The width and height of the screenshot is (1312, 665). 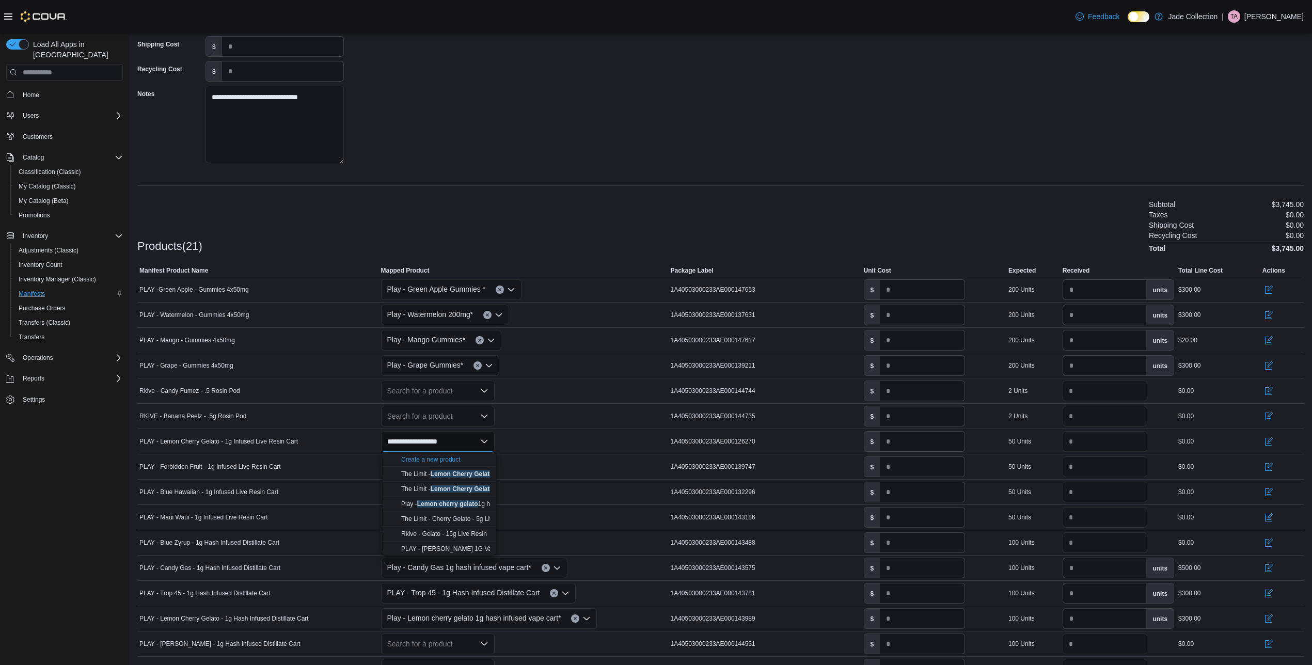 What do you see at coordinates (1189, 290) in the screenshot?
I see `div: $300.00` at bounding box center [1189, 290].